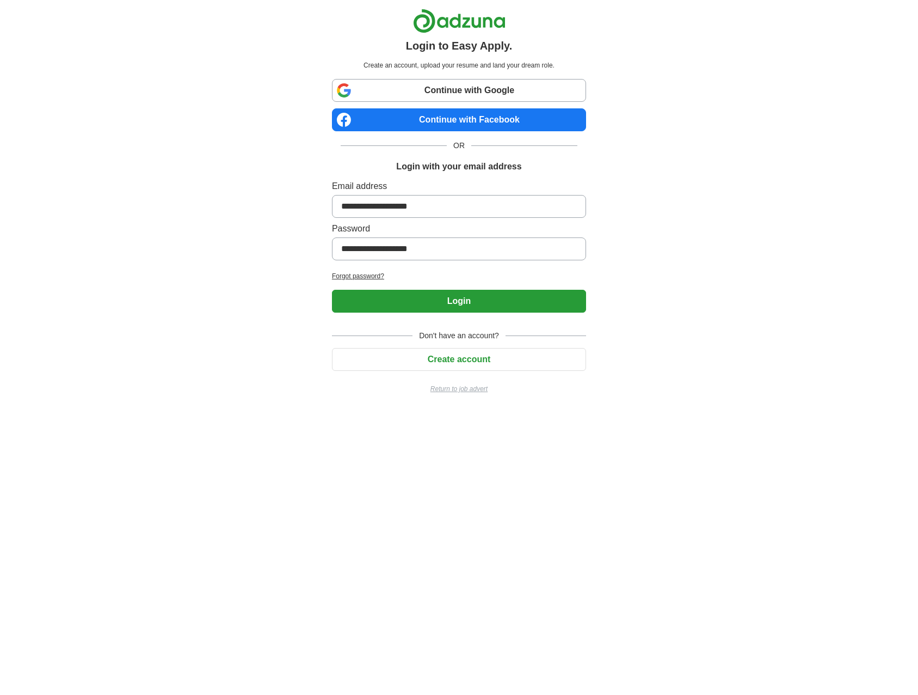 This screenshot has height=695, width=918. I want to click on button: Login, so click(459, 301).